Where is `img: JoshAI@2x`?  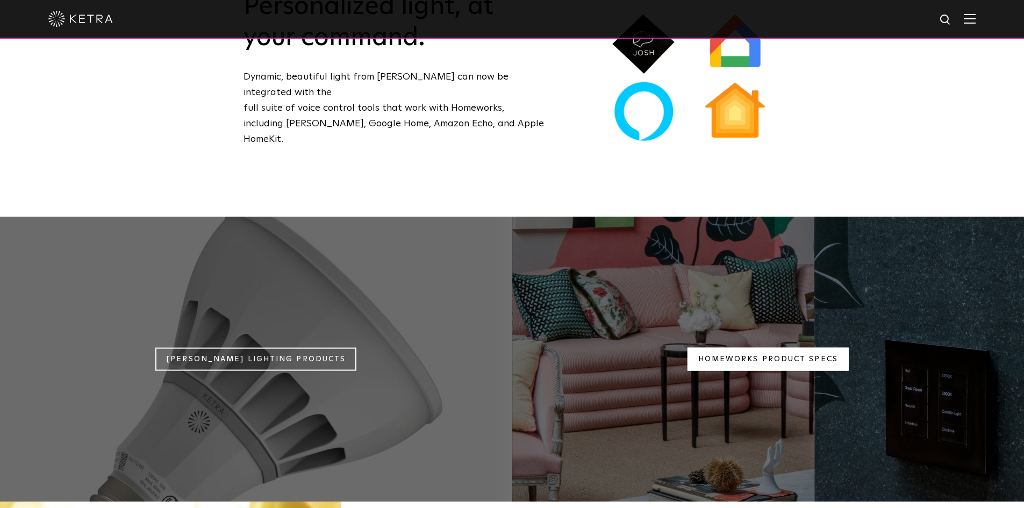
img: JoshAI@2x is located at coordinates (643, 44).